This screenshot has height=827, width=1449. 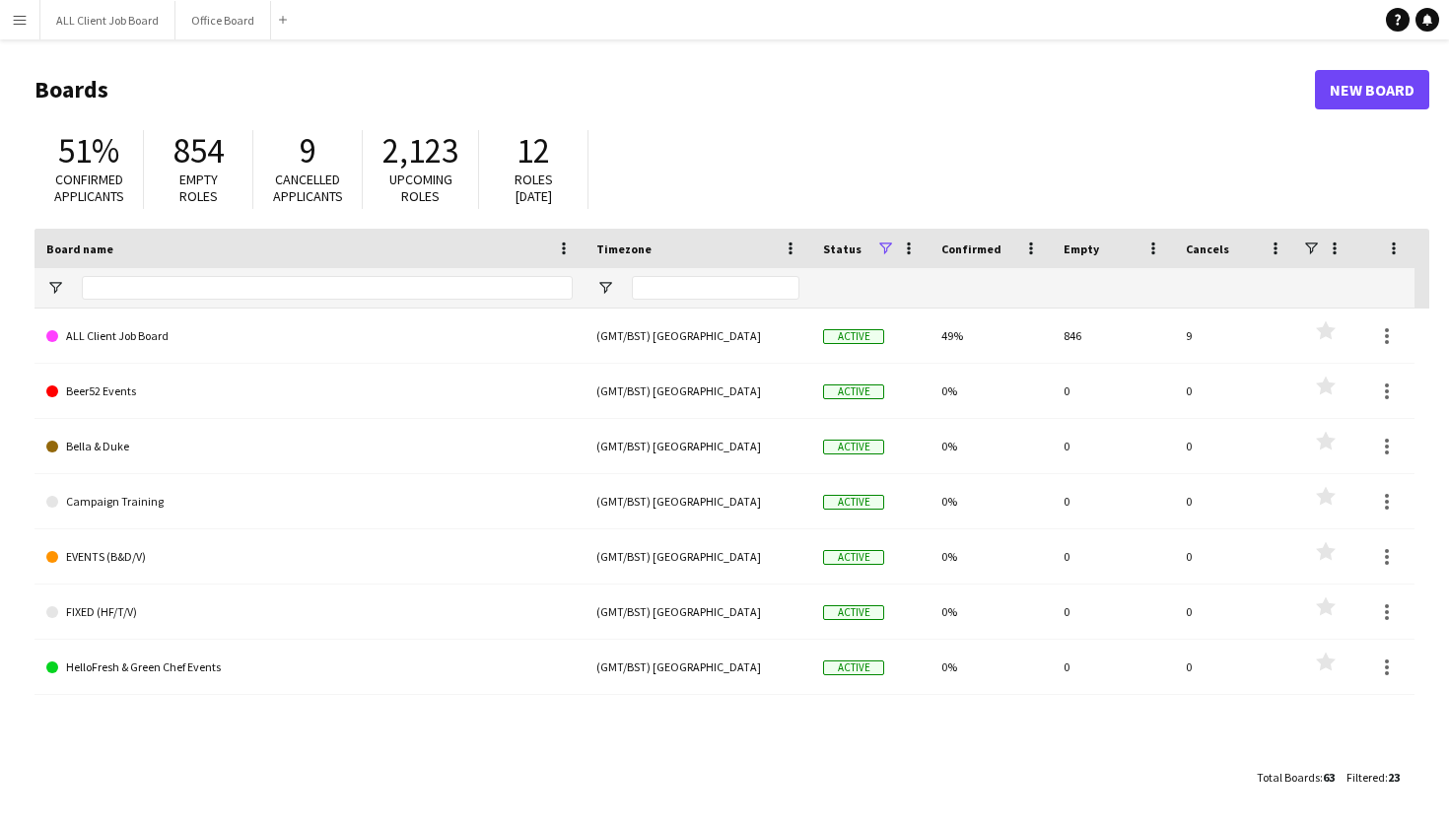 I want to click on span: 23, so click(x=1394, y=777).